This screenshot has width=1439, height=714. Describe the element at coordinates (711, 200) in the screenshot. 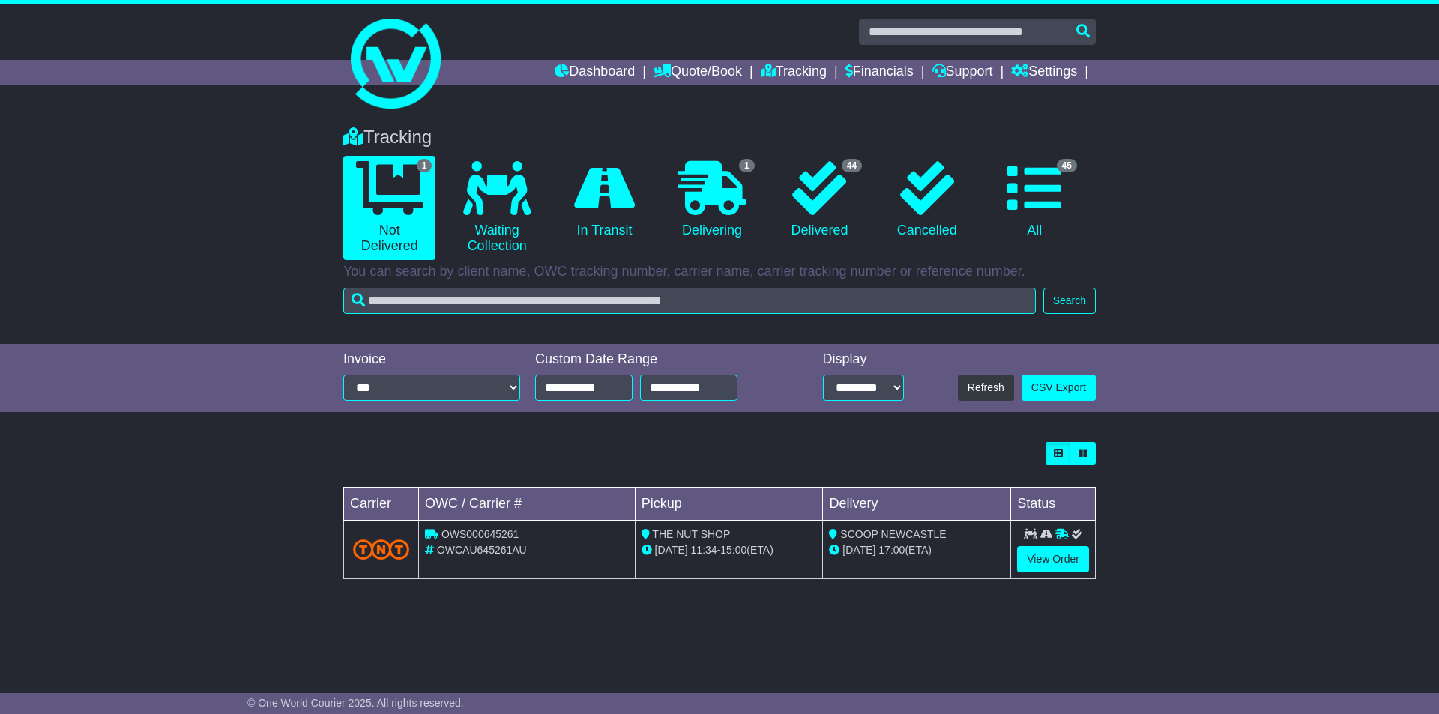

I see `a: 1 Delivering` at that location.